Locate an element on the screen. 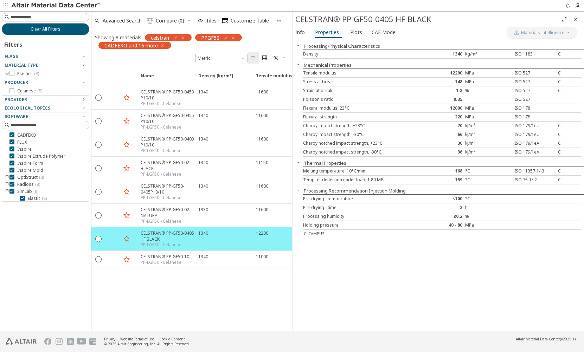 The width and height of the screenshot is (584, 352). div: CELSTRAN® PP-GF50-0453 P10/10 is located at coordinates (167, 95).